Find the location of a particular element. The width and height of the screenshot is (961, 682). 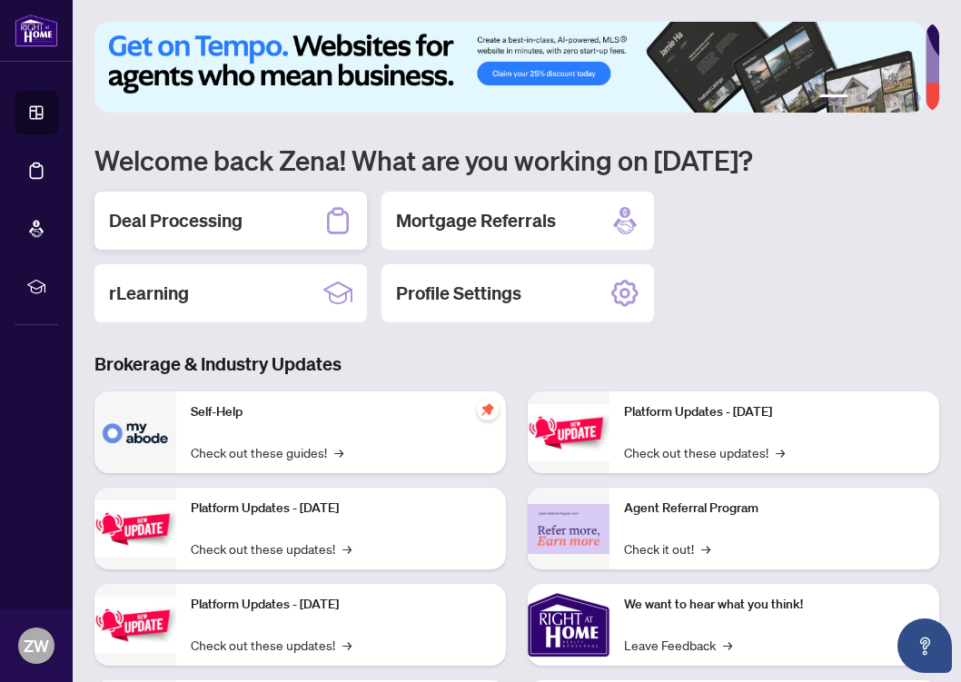

button: 5 is located at coordinates (903, 98).